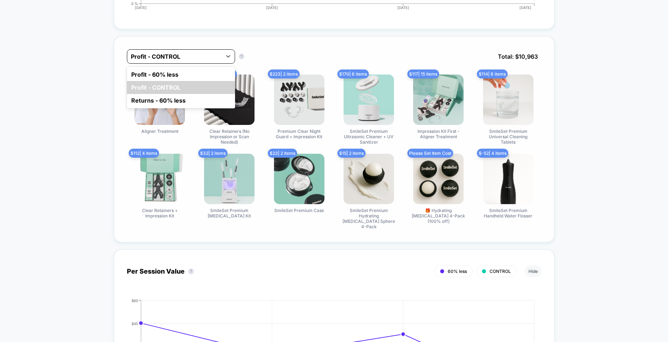 The image size is (668, 342). Describe the element at coordinates (492, 153) in the screenshot. I see `span: $ -52 | 4 items` at that location.